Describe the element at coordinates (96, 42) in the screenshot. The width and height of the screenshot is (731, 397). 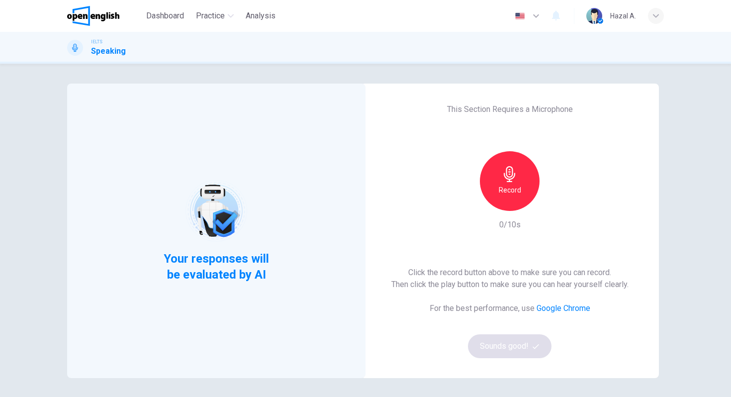
I see `span: IELTS` at that location.